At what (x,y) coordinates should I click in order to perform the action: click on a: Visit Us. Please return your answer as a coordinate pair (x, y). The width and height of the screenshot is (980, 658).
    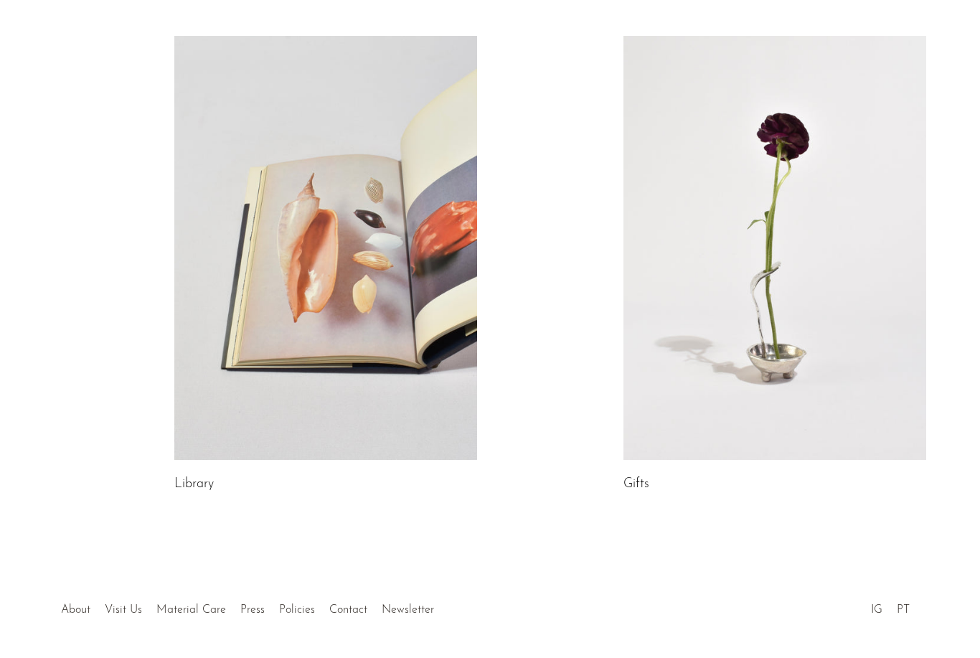
    Looking at the image, I should click on (123, 610).